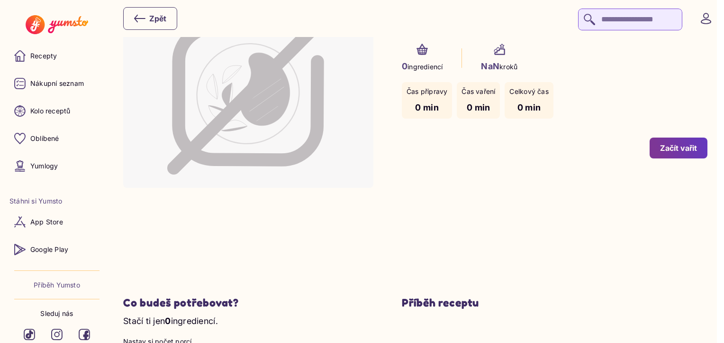 Image resolution: width=724 pixels, height=343 pixels. Describe the element at coordinates (44, 56) in the screenshot. I see `p: Recepty` at that location.